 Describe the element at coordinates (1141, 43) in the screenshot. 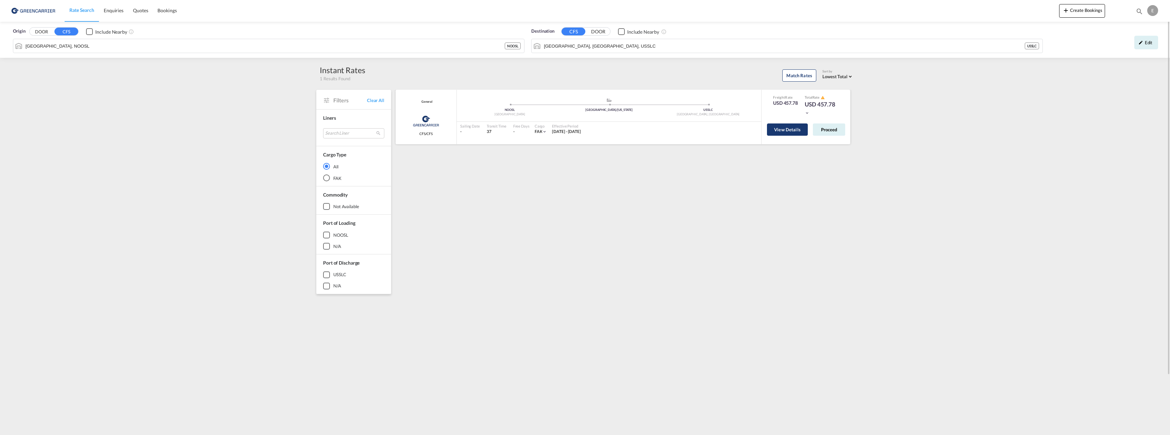

I see `md-icon: icon-pencil` at that location.